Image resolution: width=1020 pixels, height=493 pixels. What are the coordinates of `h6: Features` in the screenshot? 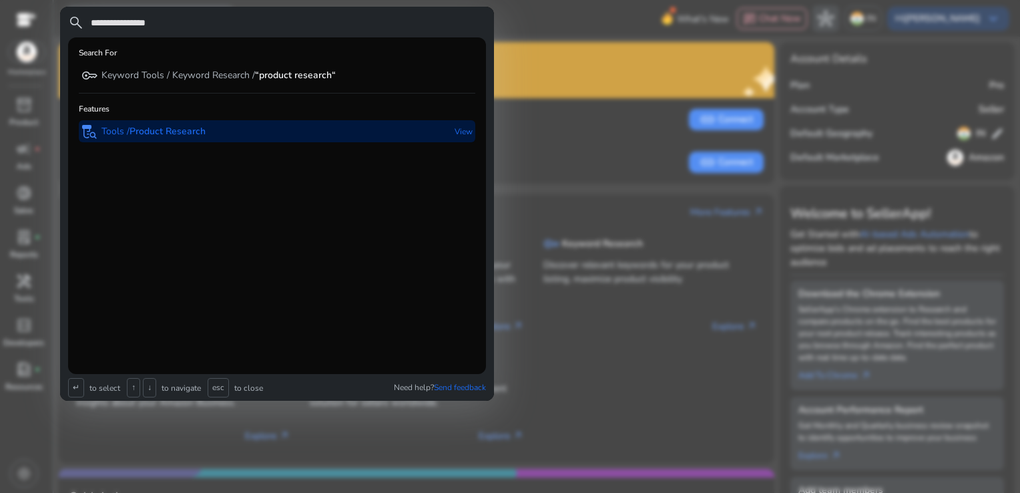 It's located at (94, 109).